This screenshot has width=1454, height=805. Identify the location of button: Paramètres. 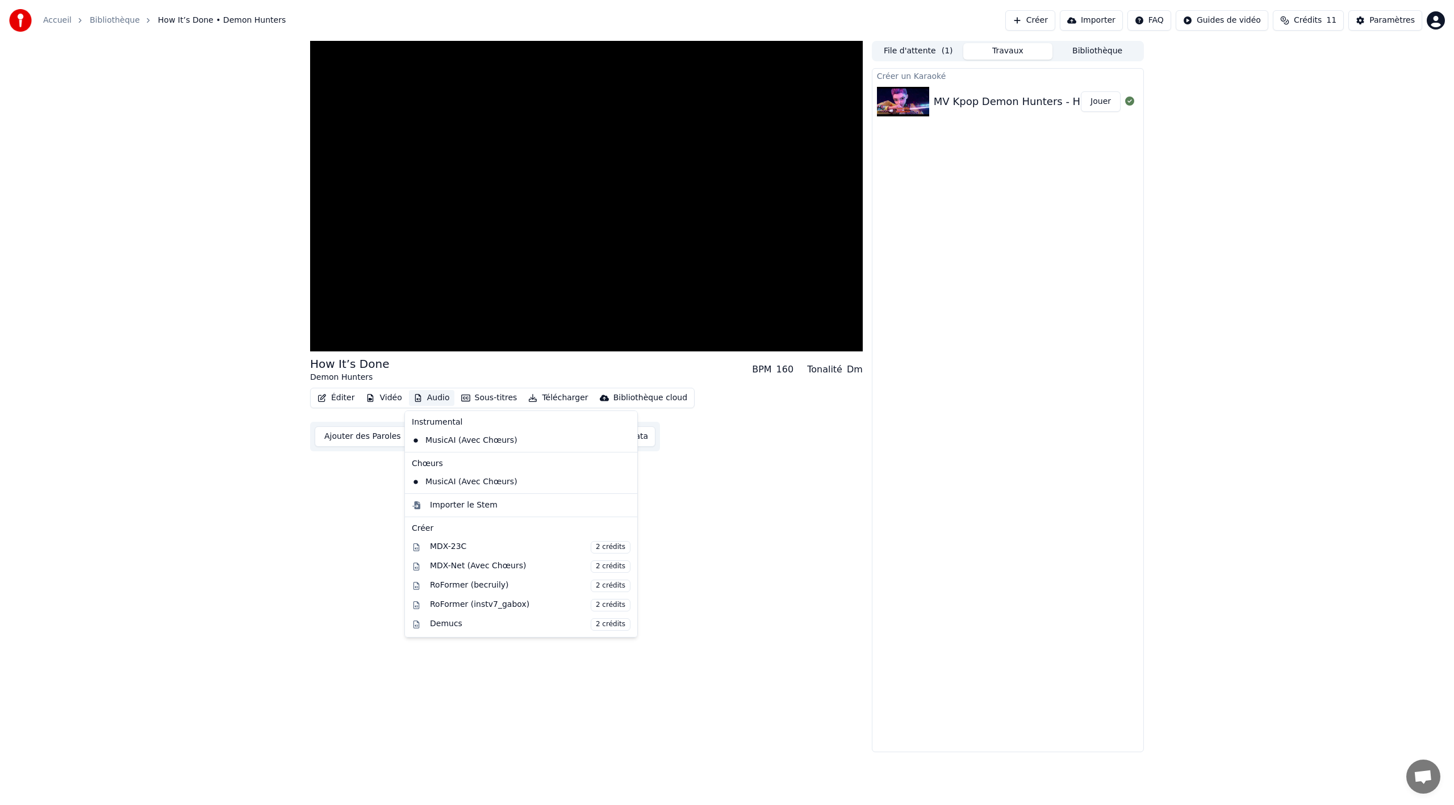
(1385, 20).